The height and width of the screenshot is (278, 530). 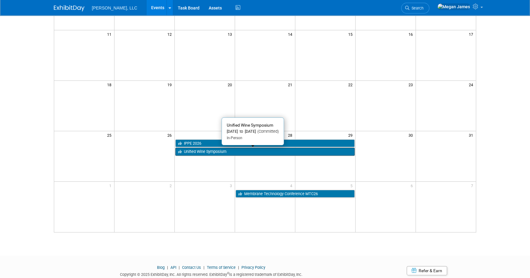 What do you see at coordinates (173, 268) in the screenshot?
I see `a: API` at bounding box center [173, 268].